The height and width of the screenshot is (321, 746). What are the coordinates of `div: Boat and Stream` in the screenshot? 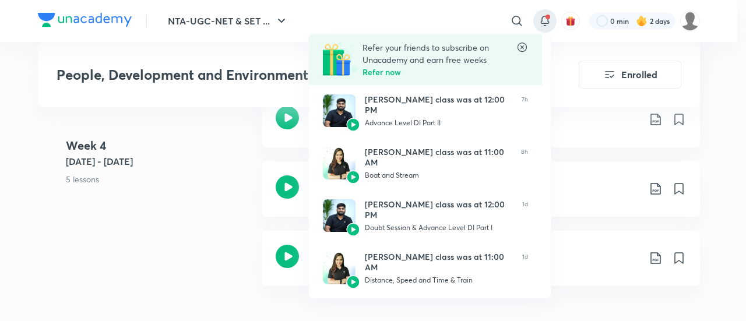 It's located at (438, 176).